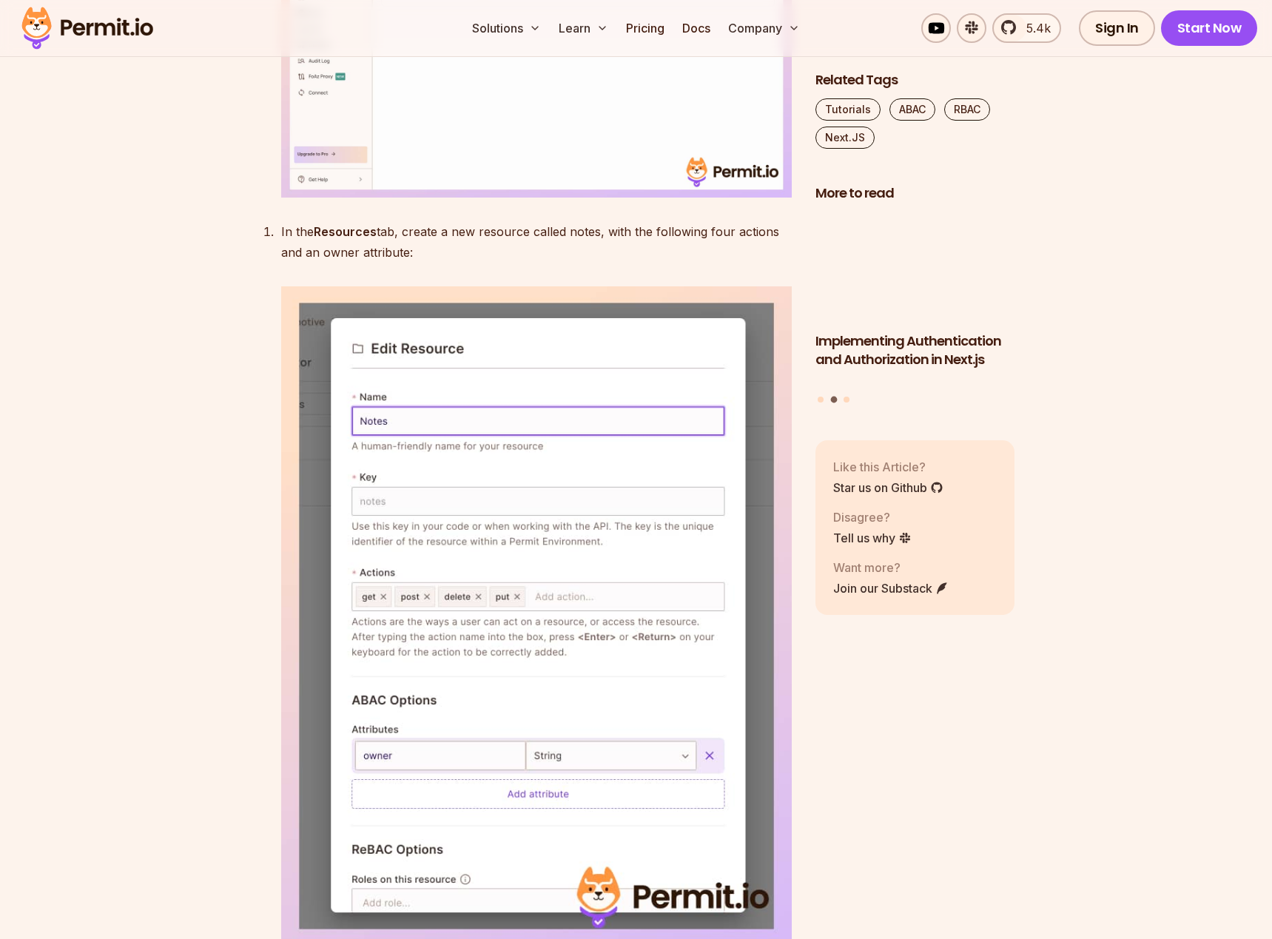  What do you see at coordinates (888, 467) in the screenshot?
I see `p: Like this Article?` at bounding box center [888, 467].